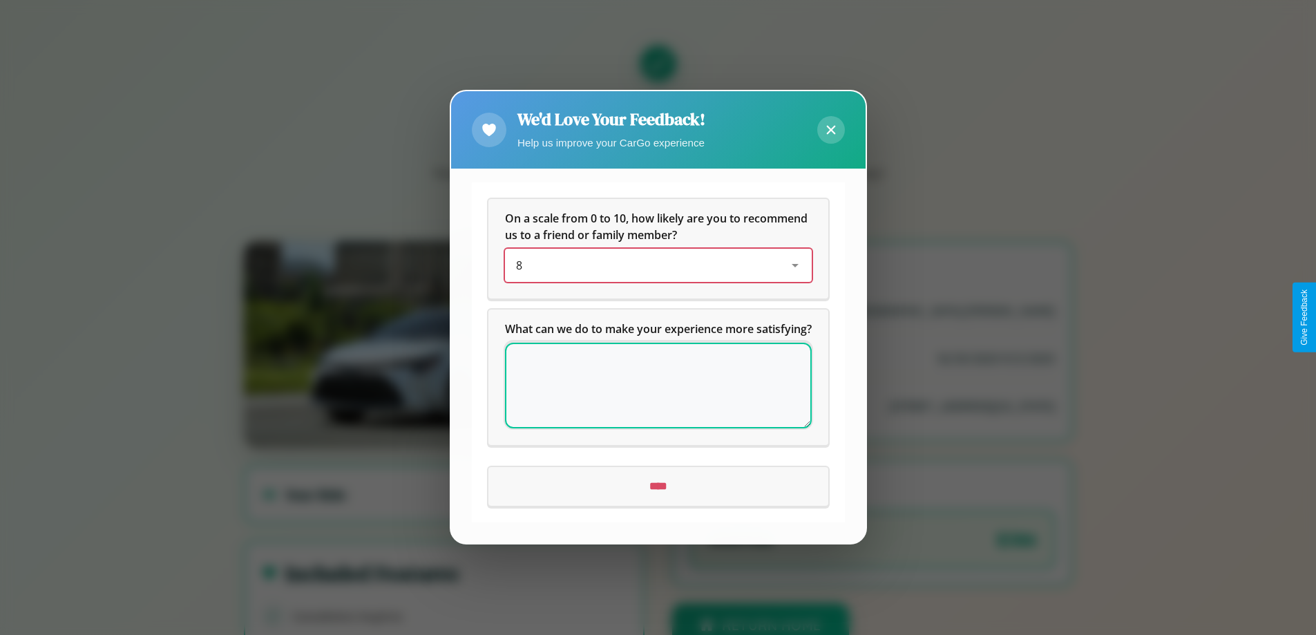 This screenshot has width=1316, height=635. I want to click on div: Give Feedback, so click(1304, 317).